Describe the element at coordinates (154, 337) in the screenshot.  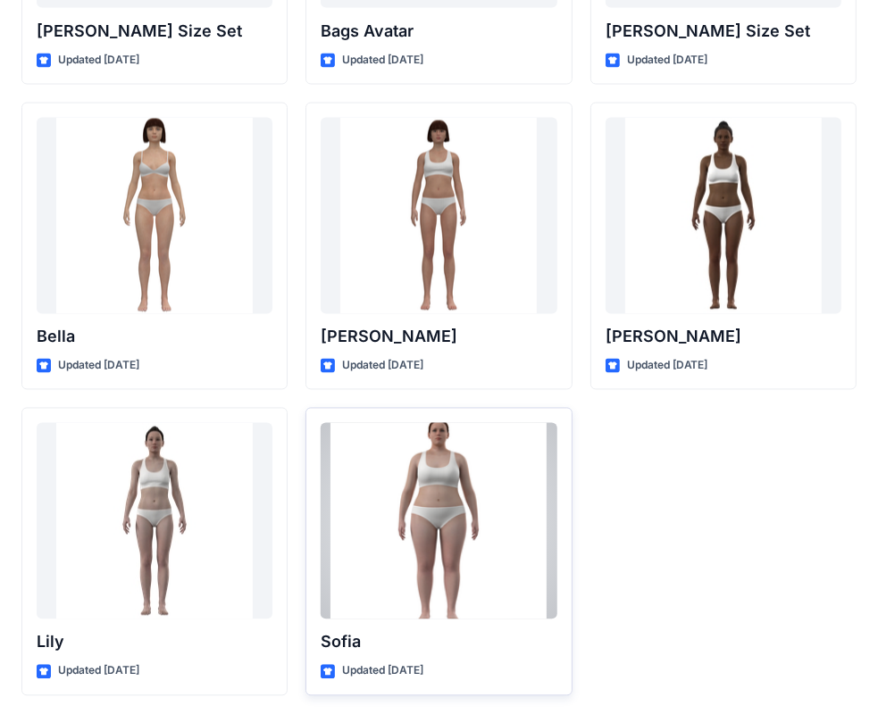
I see `p: Bella` at that location.